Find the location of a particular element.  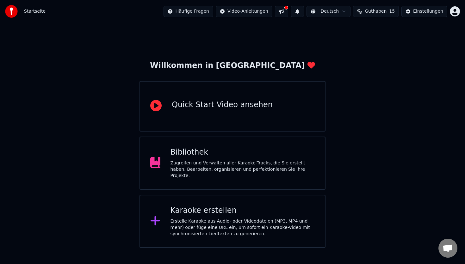

button: Häufige Fragen is located at coordinates (188, 11).